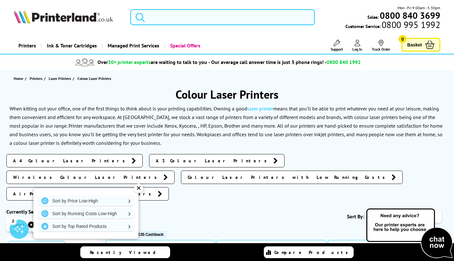 The height and width of the screenshot is (261, 454). What do you see at coordinates (150, 234) in the screenshot?
I see `button: £35 Cashback` at bounding box center [150, 234].